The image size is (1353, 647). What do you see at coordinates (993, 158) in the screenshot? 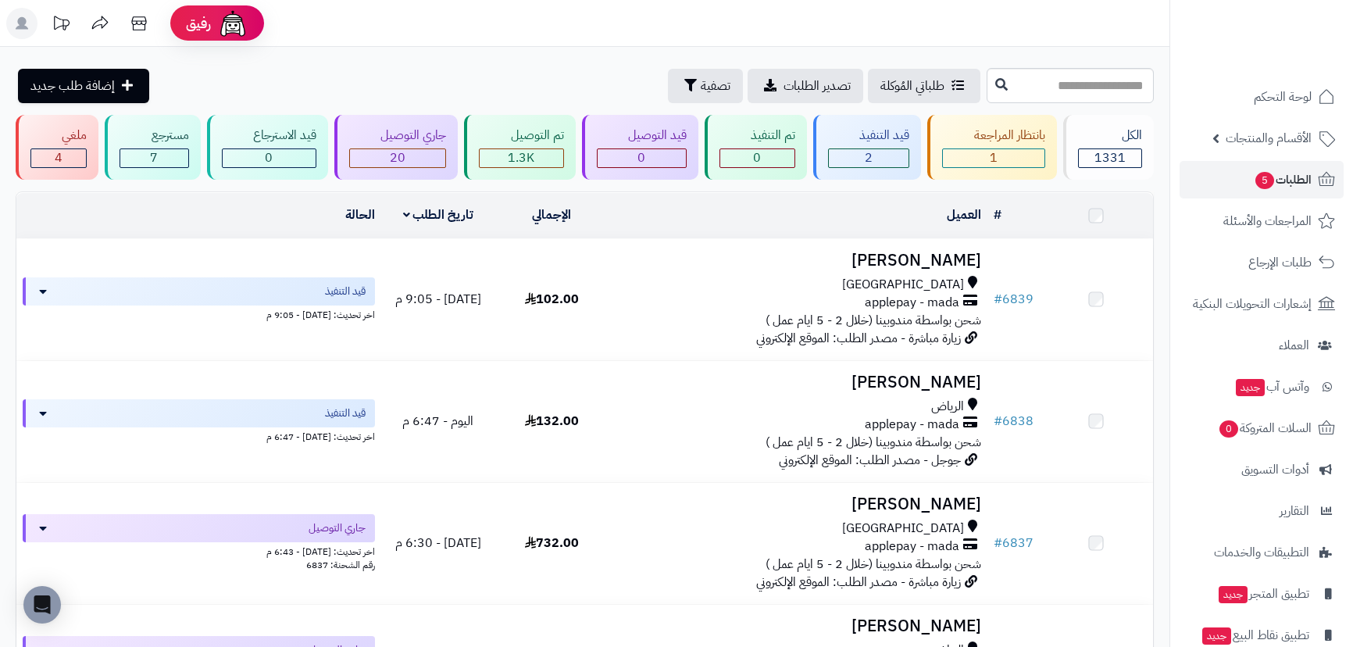
I see `span: 1` at bounding box center [993, 158].